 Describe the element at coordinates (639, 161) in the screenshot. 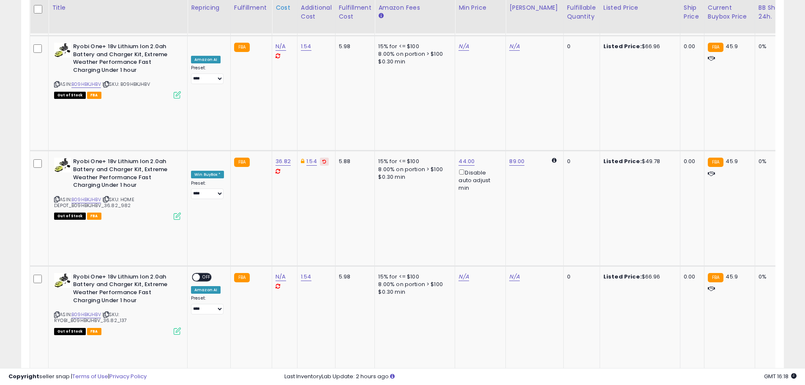

I see `div: $49.78` at that location.